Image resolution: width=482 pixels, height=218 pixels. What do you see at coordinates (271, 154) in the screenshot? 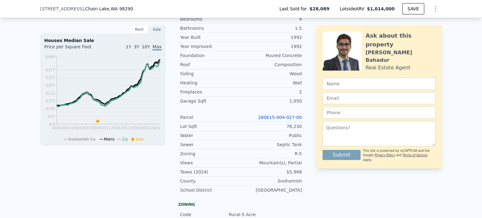
I see `div: R-5` at bounding box center [271, 154].